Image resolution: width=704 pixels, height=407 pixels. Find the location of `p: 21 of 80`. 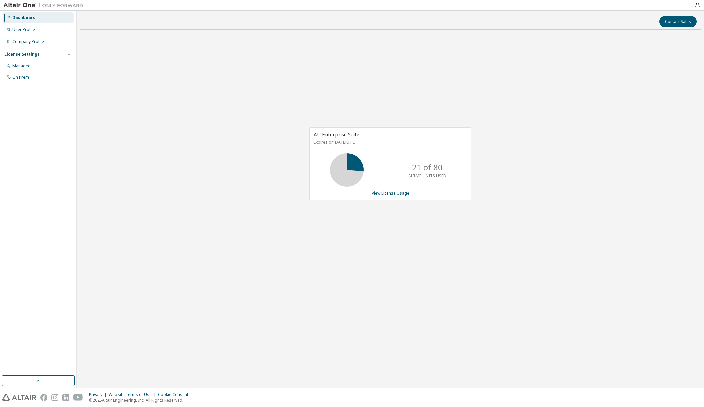

p: 21 of 80 is located at coordinates (428, 167).